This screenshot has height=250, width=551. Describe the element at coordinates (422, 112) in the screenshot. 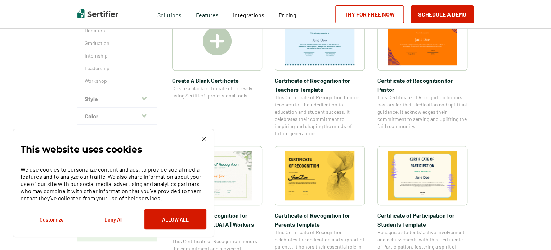

I see `span: This Certificate of Recognition honors pastors for their dedication and spiritual guidance. It ac...` at that location.